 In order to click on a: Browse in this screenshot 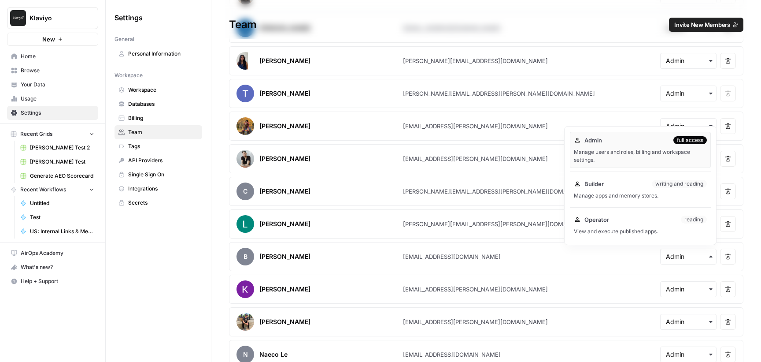, I will do `click(52, 70)`.